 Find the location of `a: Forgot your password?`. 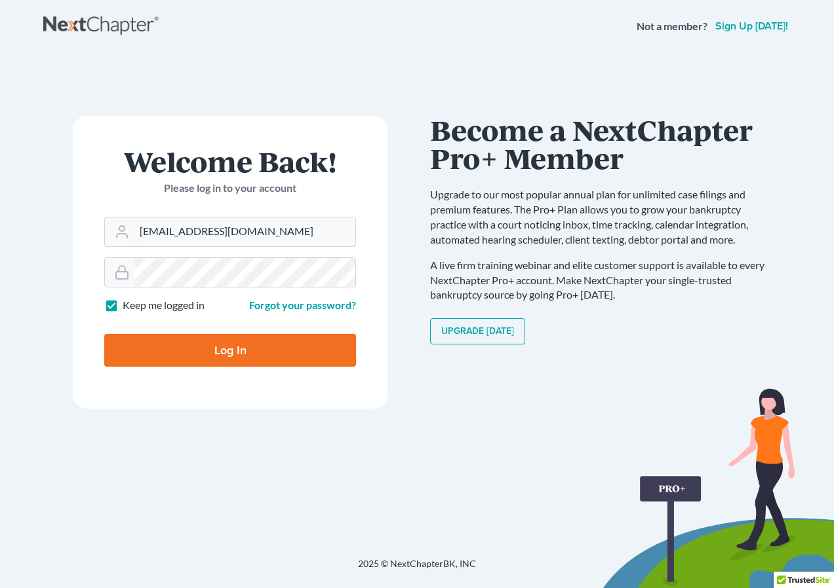

a: Forgot your password? is located at coordinates (302, 305).